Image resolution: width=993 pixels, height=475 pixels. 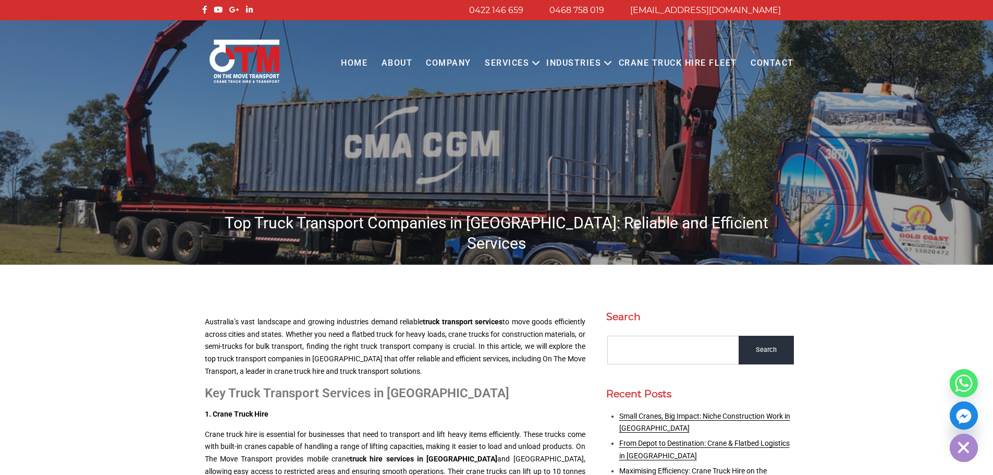 What do you see at coordinates (244, 61) in the screenshot?
I see `img: Otmtransport` at bounding box center [244, 61].